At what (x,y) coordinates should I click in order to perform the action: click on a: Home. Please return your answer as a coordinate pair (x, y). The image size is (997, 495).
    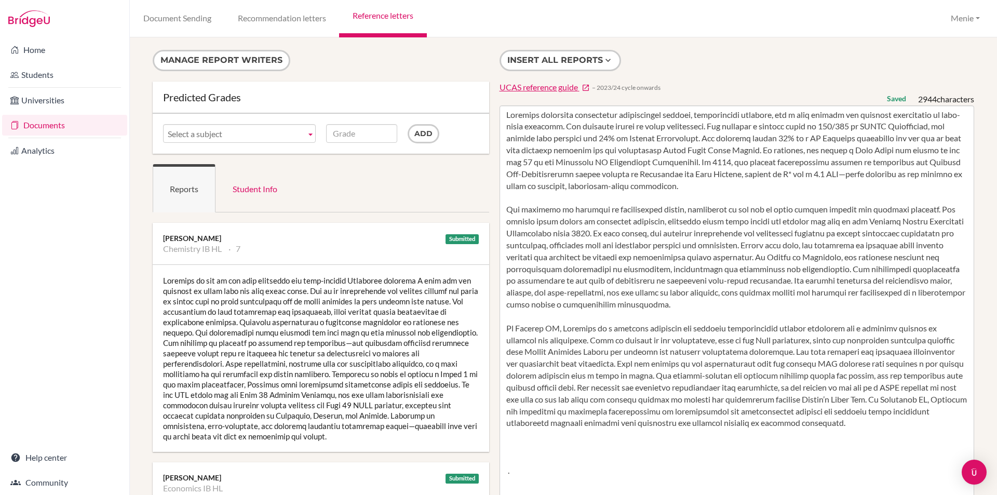
    Looking at the image, I should click on (64, 50).